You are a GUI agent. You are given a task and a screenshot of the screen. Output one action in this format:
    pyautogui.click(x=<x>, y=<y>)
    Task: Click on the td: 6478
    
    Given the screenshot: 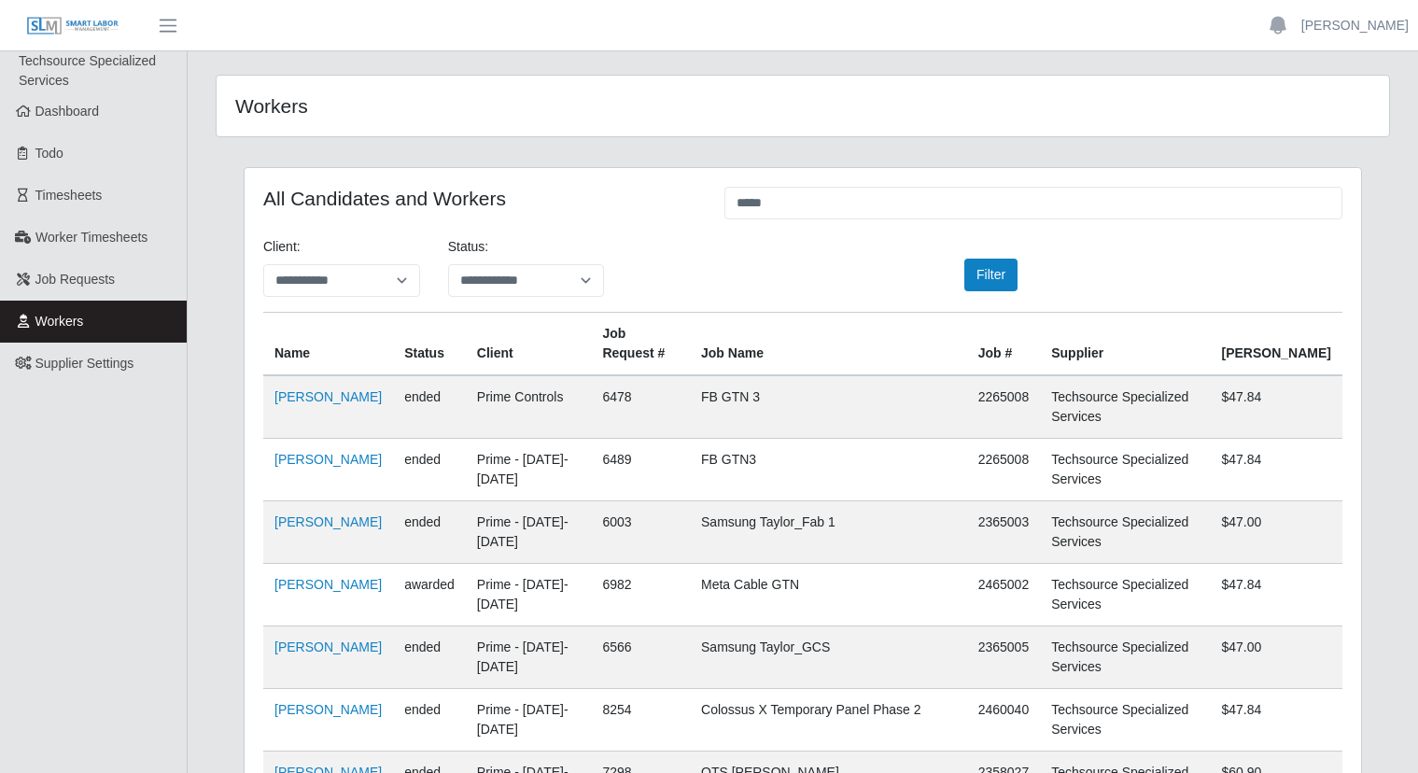 What is the action you would take?
    pyautogui.click(x=640, y=407)
    